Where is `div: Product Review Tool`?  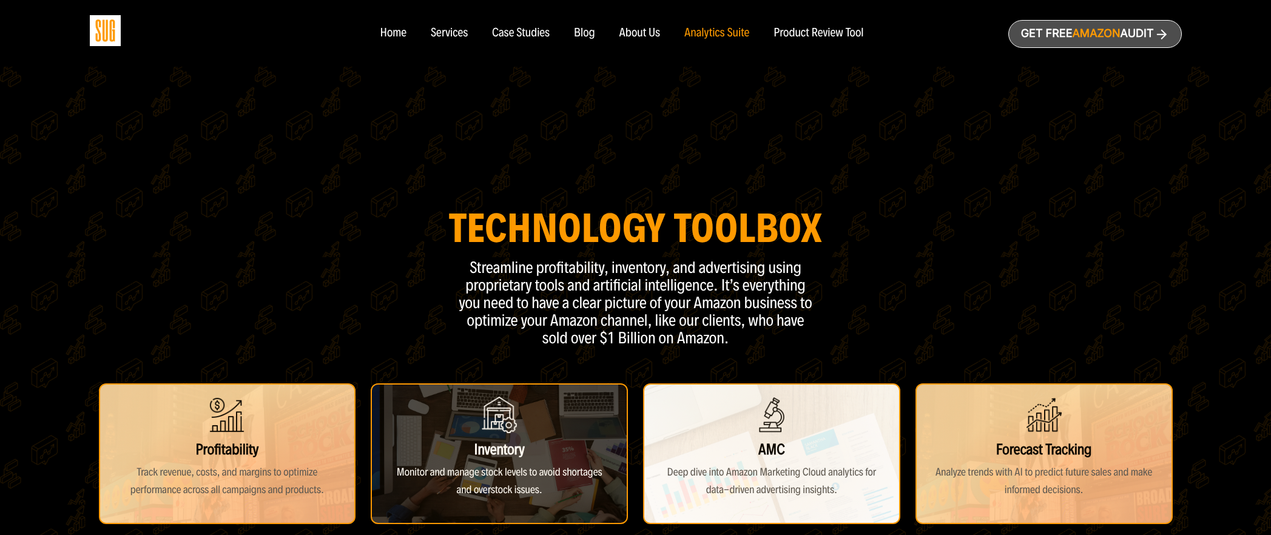 div: Product Review Tool is located at coordinates (819, 33).